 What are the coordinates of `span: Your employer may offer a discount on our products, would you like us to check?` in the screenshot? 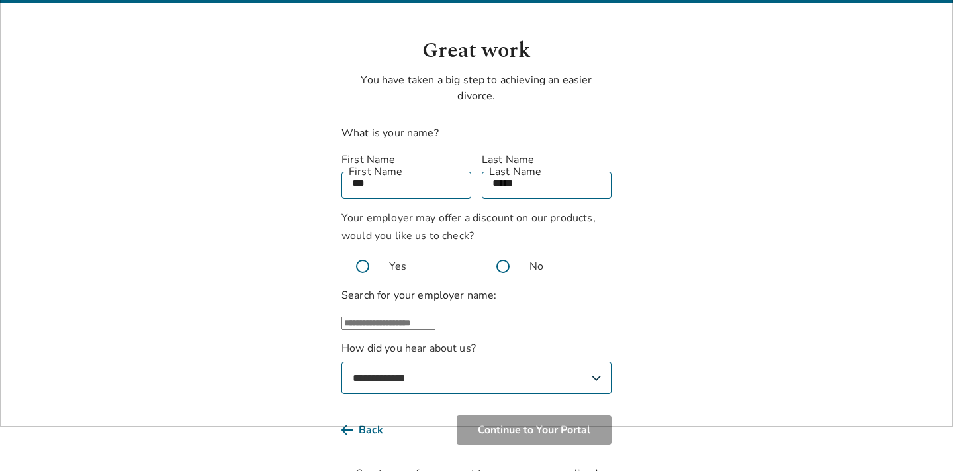 It's located at (469, 226).